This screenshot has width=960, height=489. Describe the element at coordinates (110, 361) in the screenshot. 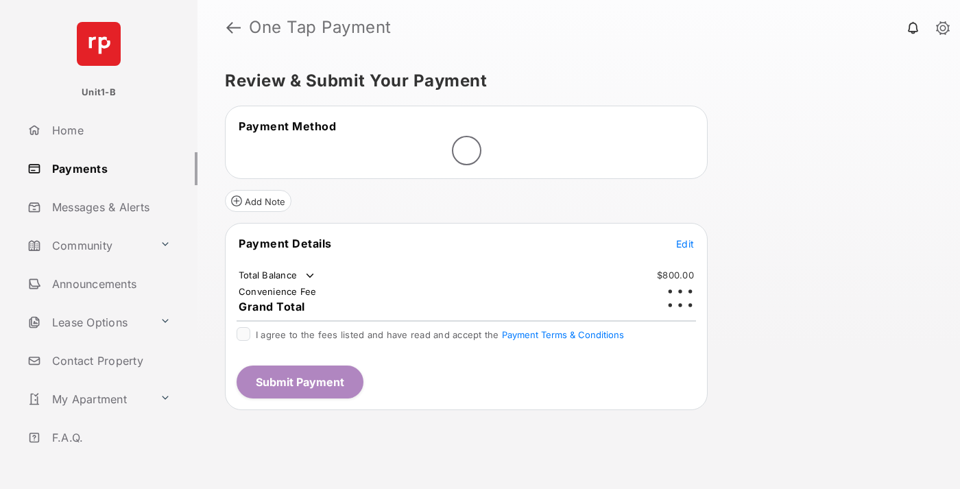

I see `a: Contact Property` at that location.